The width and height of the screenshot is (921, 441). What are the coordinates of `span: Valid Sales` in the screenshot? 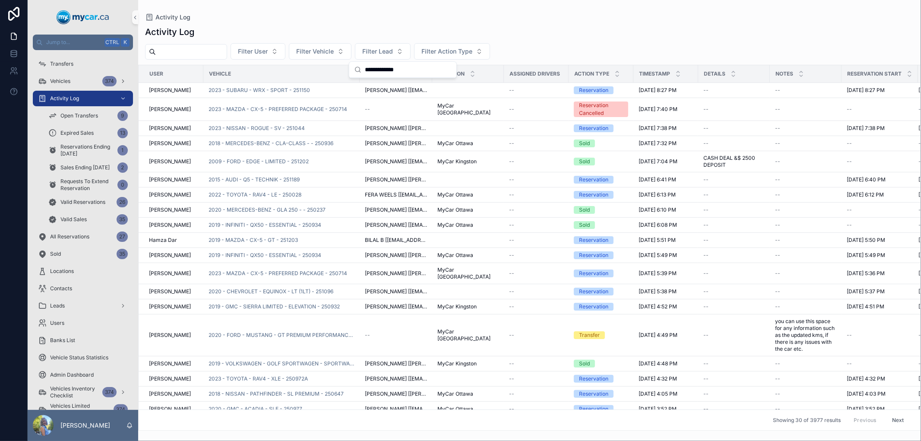 It's located at (73, 219).